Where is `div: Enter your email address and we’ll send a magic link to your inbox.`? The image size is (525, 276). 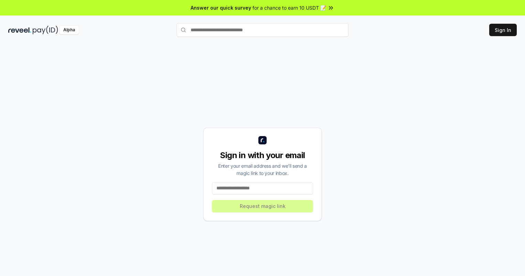
div: Enter your email address and we’ll send a magic link to your inbox. is located at coordinates (263, 170).